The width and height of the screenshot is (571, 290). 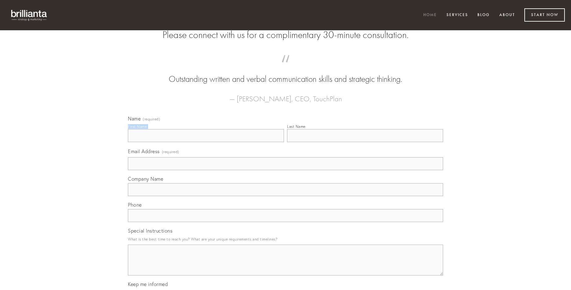 I want to click on div: Last Name, so click(x=296, y=126).